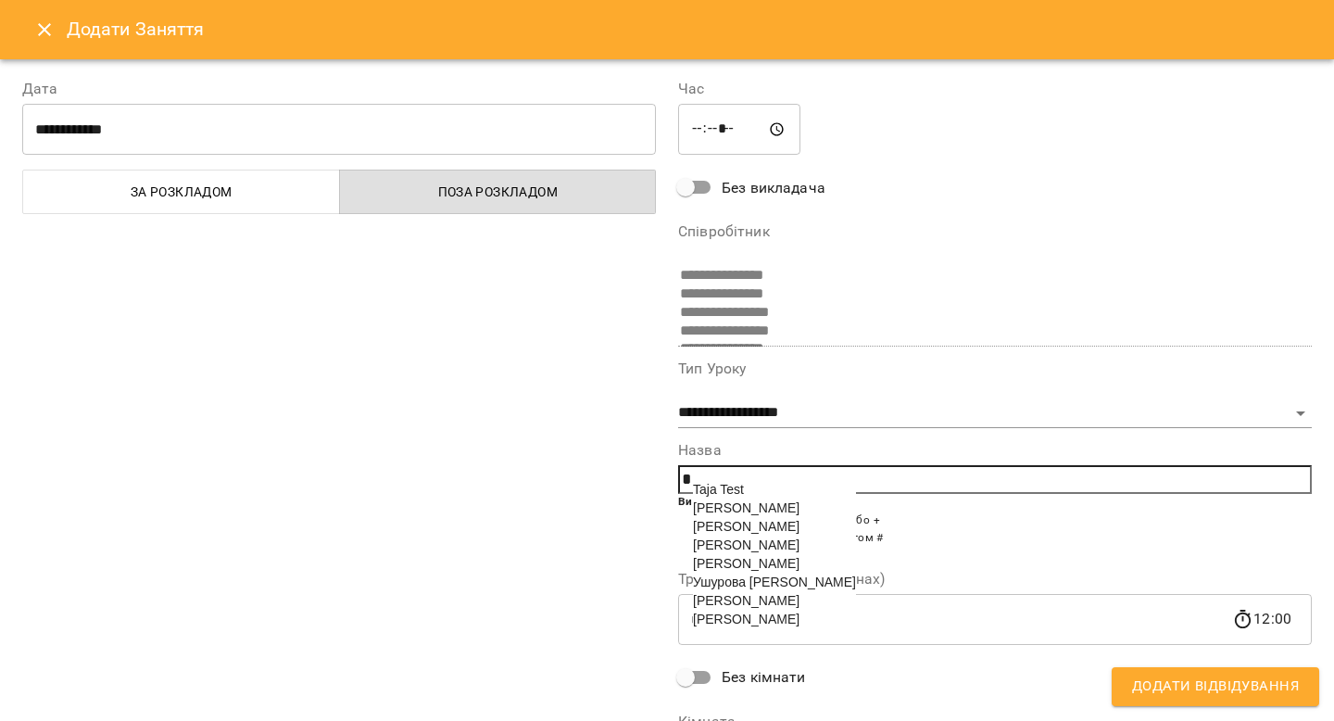  I want to click on label: Назва, so click(995, 450).